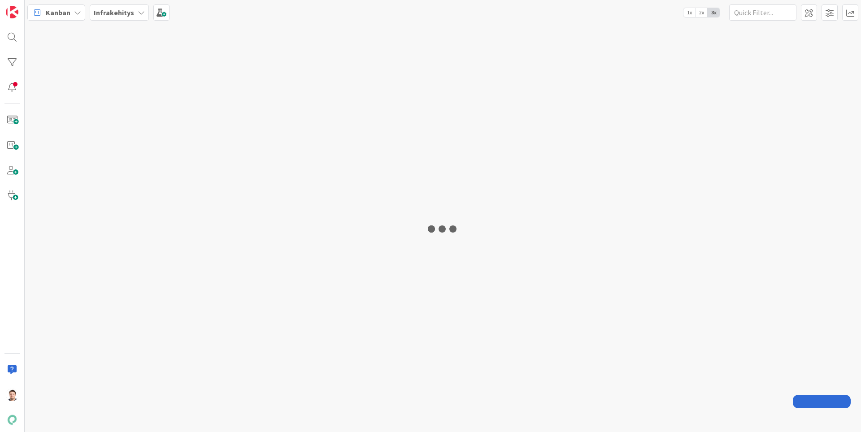 The width and height of the screenshot is (861, 432). I want to click on img: TG, so click(12, 395).